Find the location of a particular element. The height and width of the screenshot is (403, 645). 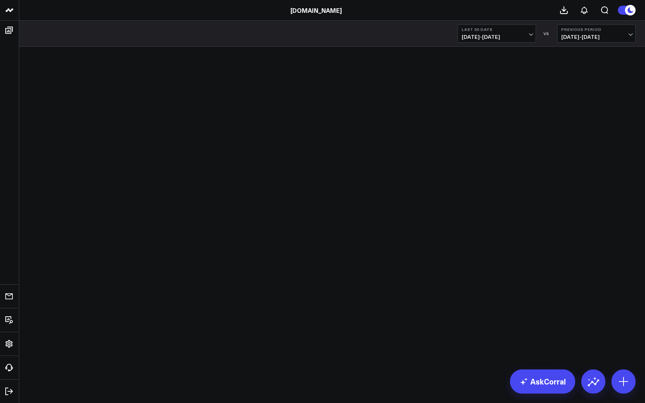

a: AskCorral is located at coordinates (542, 382).